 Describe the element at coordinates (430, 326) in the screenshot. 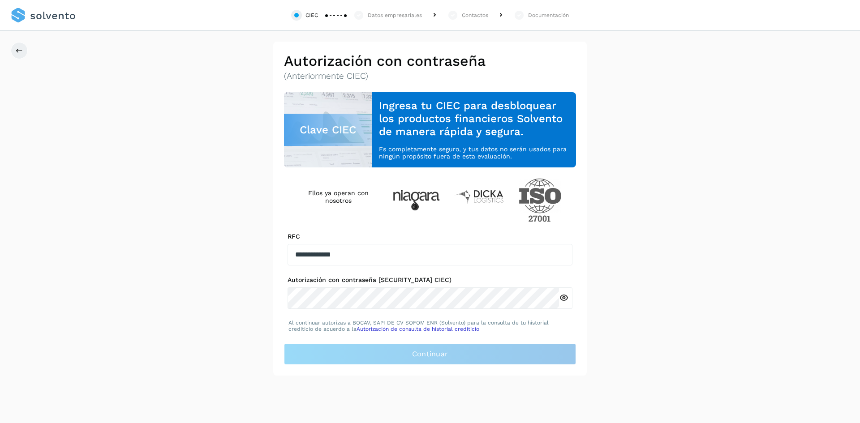

I see `p: Al continuar autorizas a BOCAV, SAPI DE CV SOFOM ENR (Solvento) para la consulta de tu historial ...` at that location.